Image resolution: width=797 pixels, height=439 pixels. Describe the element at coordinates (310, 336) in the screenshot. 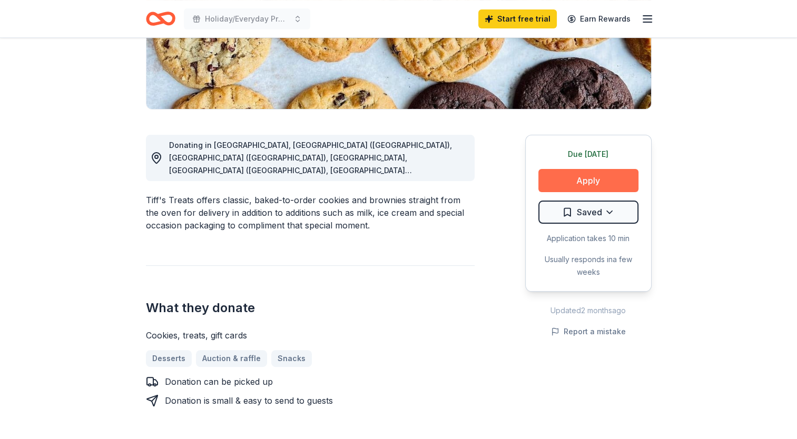

I see `div: Cookies, treats, gift cards` at that location.